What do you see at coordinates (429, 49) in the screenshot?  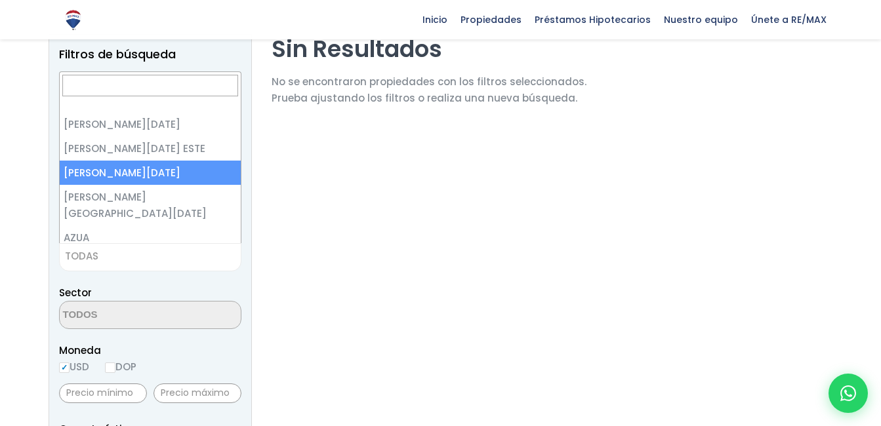 I see `h2: Sin Resultados` at bounding box center [429, 49].